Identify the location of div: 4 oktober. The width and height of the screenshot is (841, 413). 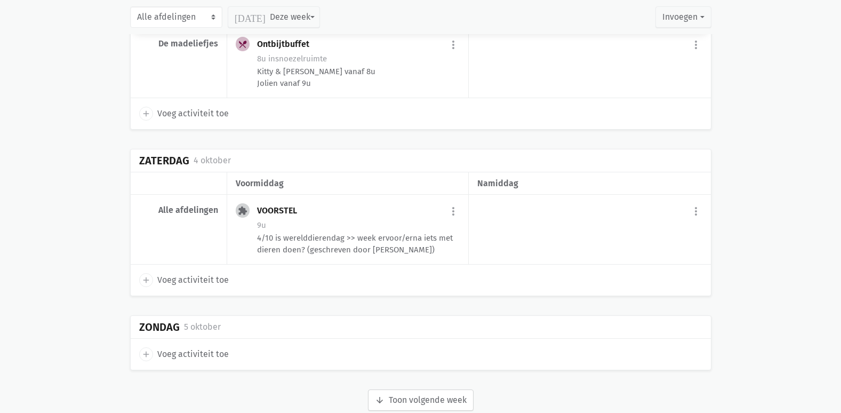
(212, 161).